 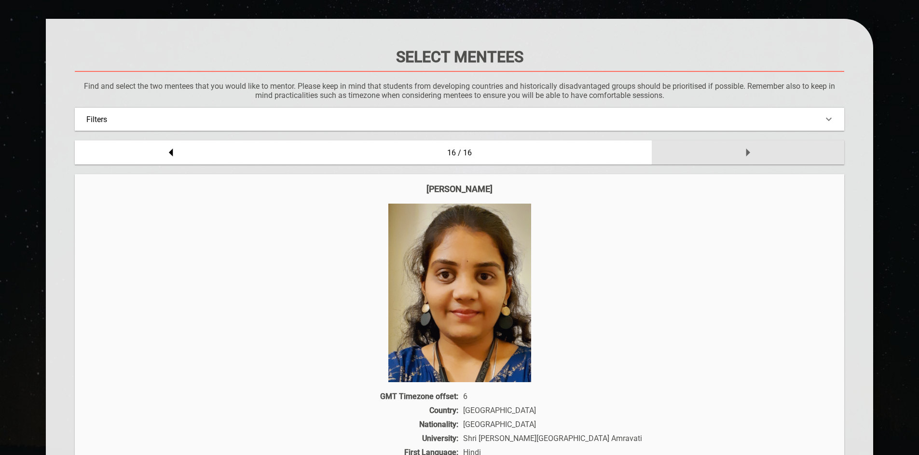 What do you see at coordinates (272, 396) in the screenshot?
I see `div: GMT Timezone offset:` at bounding box center [272, 396].